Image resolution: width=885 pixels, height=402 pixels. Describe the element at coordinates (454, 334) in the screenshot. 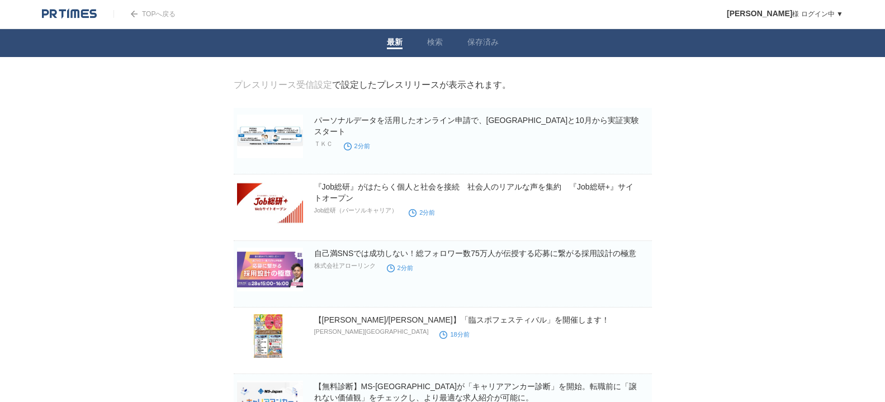

I see `time: 18分前` at that location.